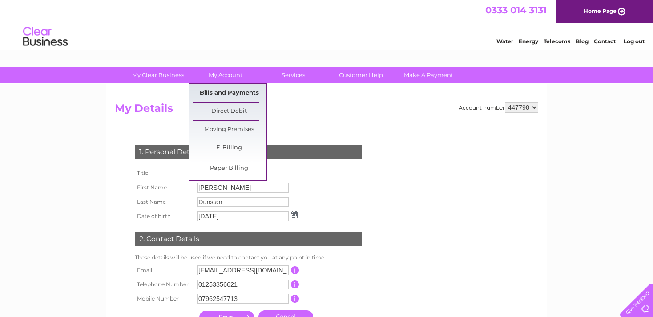 The width and height of the screenshot is (653, 317). I want to click on div: 1. Personal Details, so click(248, 152).